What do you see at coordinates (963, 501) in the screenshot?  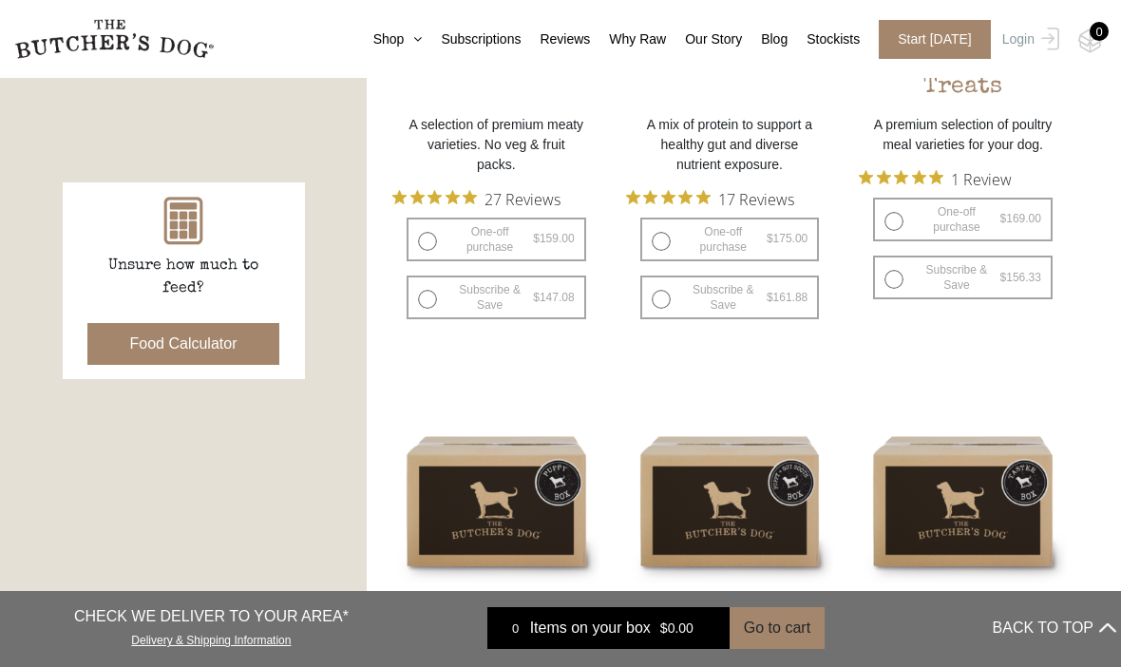 I see `img: Taster Box` at bounding box center [963, 501].